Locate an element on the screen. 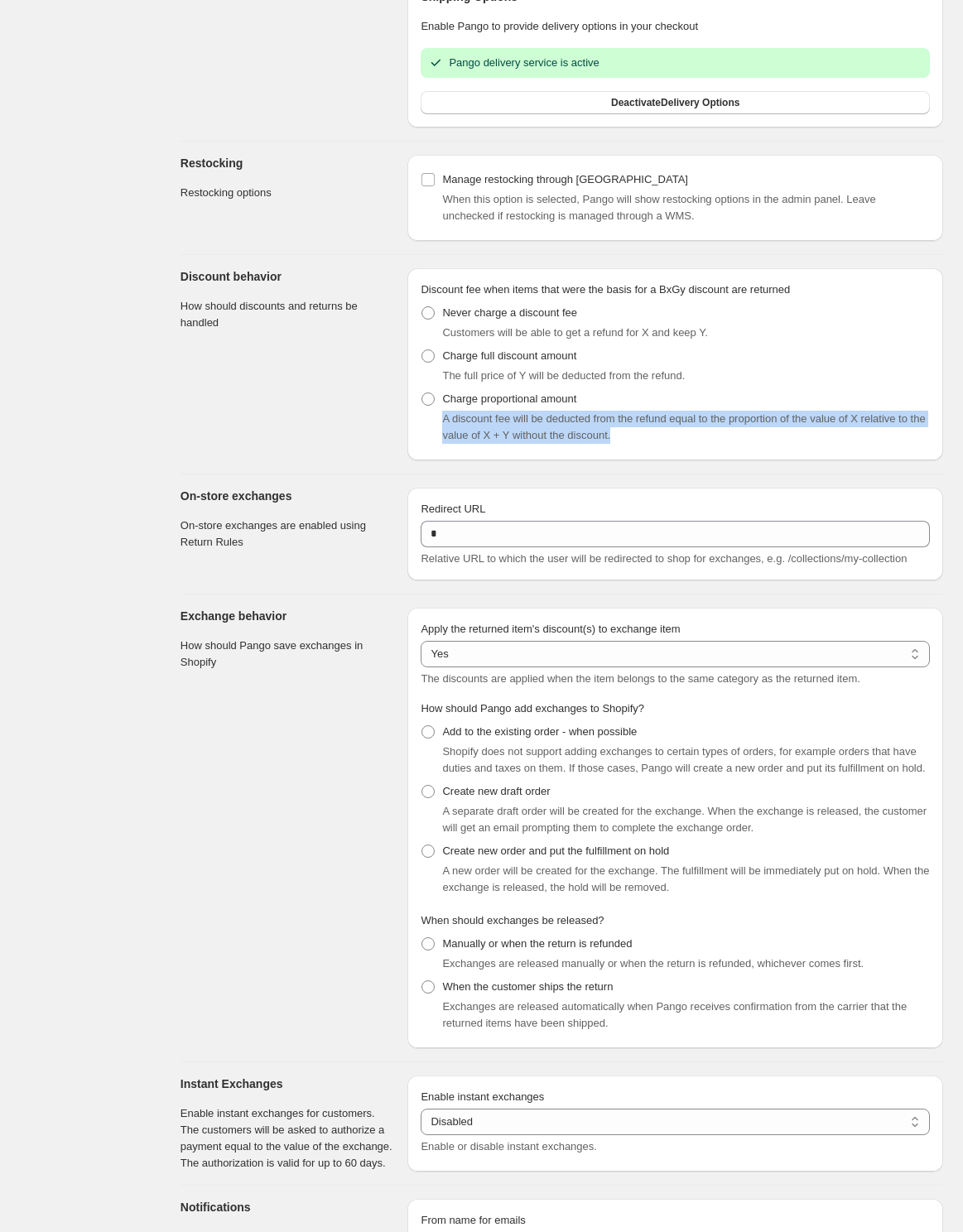 The image size is (963, 1232). h3: Discount behavior is located at coordinates (287, 276).